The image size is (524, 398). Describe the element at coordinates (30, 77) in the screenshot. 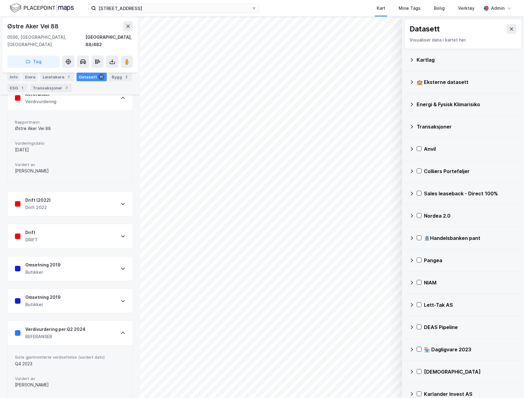

I see `div: Eiere` at that location.